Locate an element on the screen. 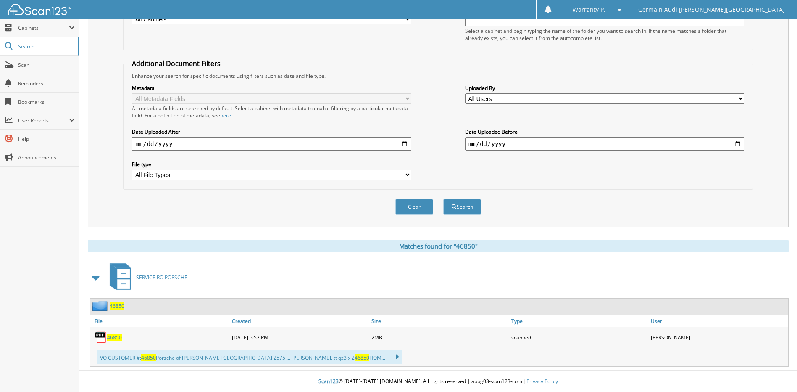 The width and height of the screenshot is (797, 392). button: Clear is located at coordinates (414, 206).